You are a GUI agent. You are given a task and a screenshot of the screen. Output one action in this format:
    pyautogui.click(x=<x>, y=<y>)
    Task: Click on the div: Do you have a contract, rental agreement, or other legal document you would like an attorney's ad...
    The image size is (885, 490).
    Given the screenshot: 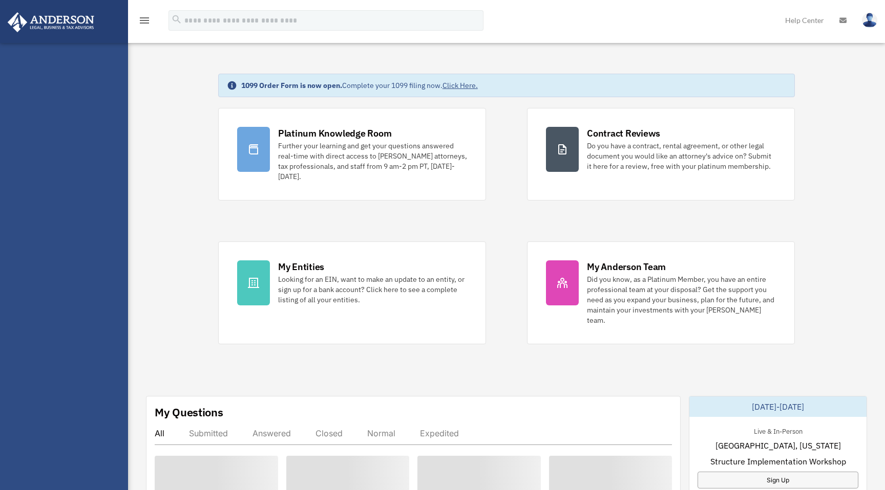 What is the action you would take?
    pyautogui.click(x=681, y=156)
    